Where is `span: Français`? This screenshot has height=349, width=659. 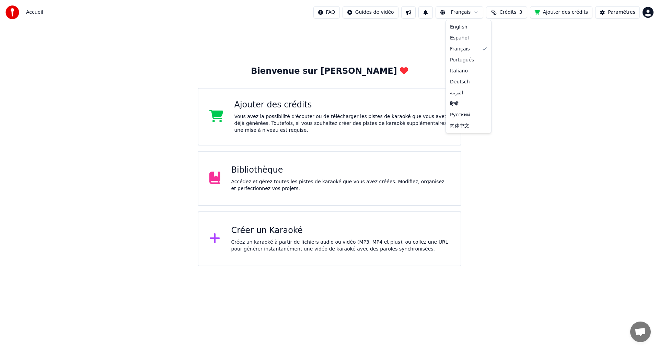 span: Français is located at coordinates (460, 49).